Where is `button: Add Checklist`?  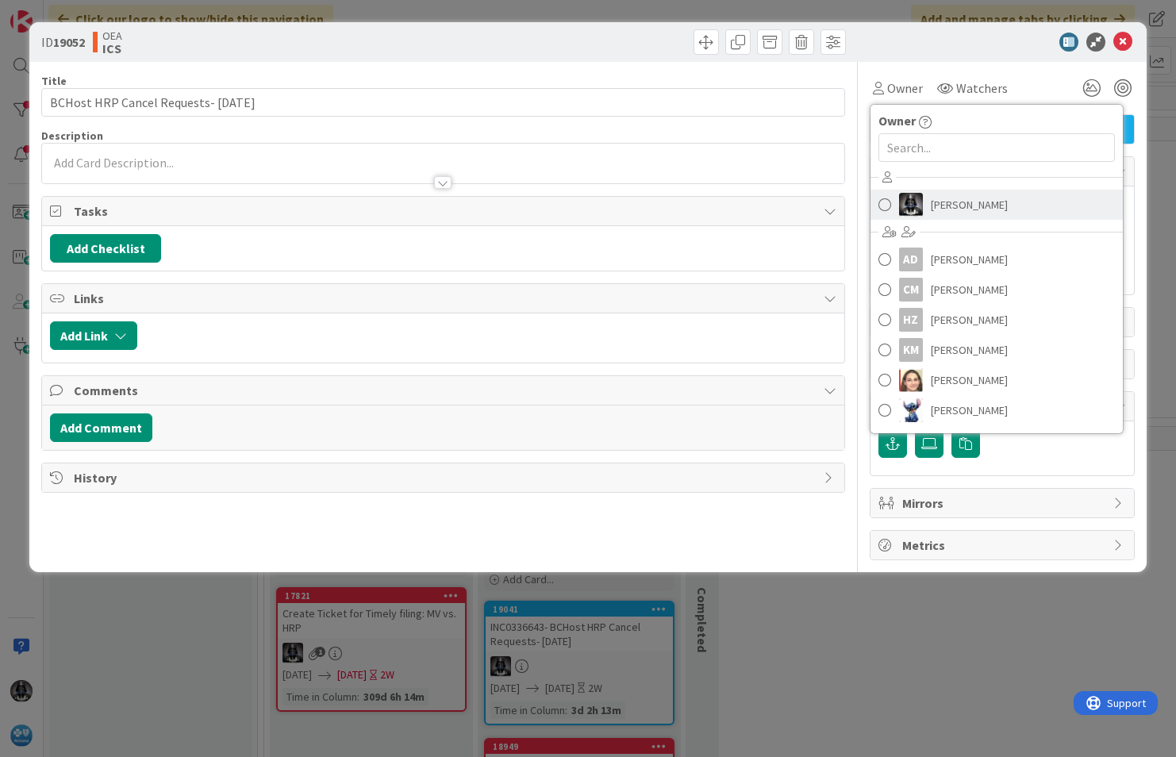
button: Add Checklist is located at coordinates (106, 248).